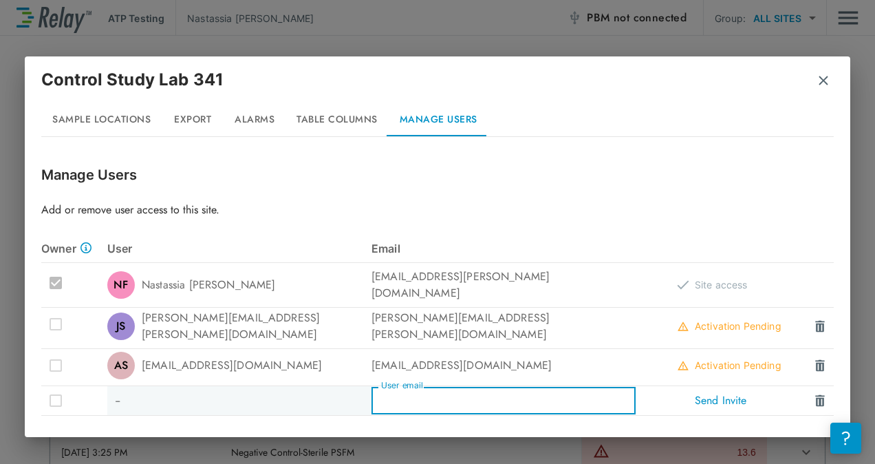 The image size is (875, 464). Describe the element at coordinates (337, 120) in the screenshot. I see `button: Table Columns` at that location.